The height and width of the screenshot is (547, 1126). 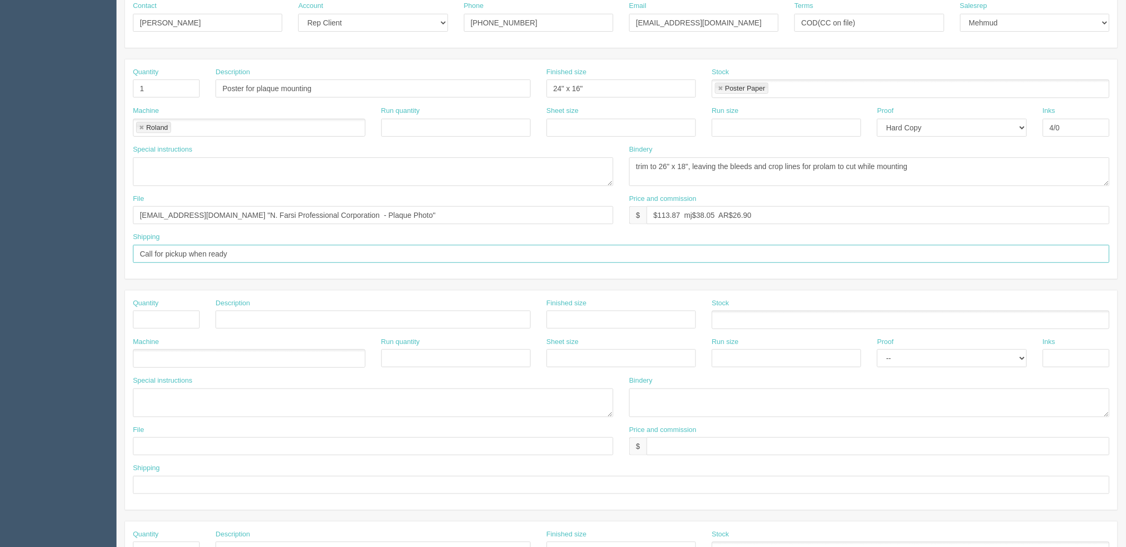 What do you see at coordinates (145, 6) in the screenshot?
I see `label: Contact` at bounding box center [145, 6].